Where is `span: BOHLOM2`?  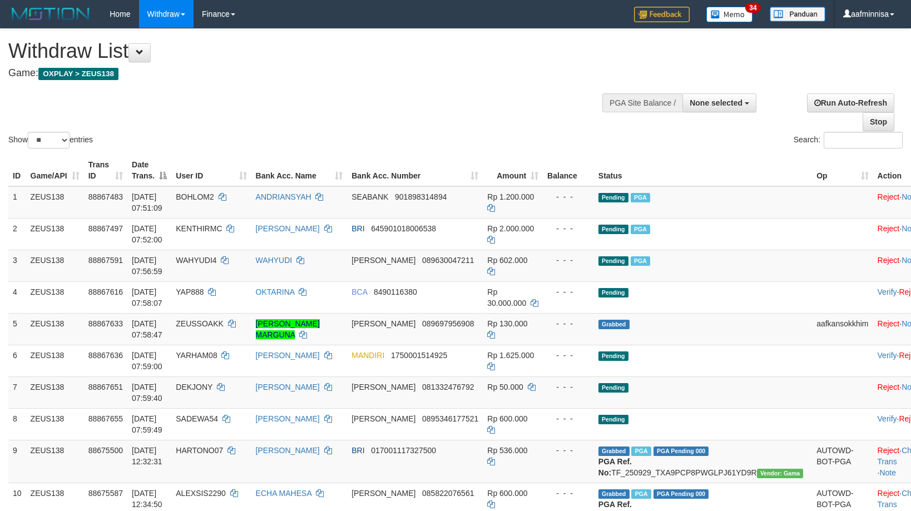
span: BOHLOM2 is located at coordinates (195, 197).